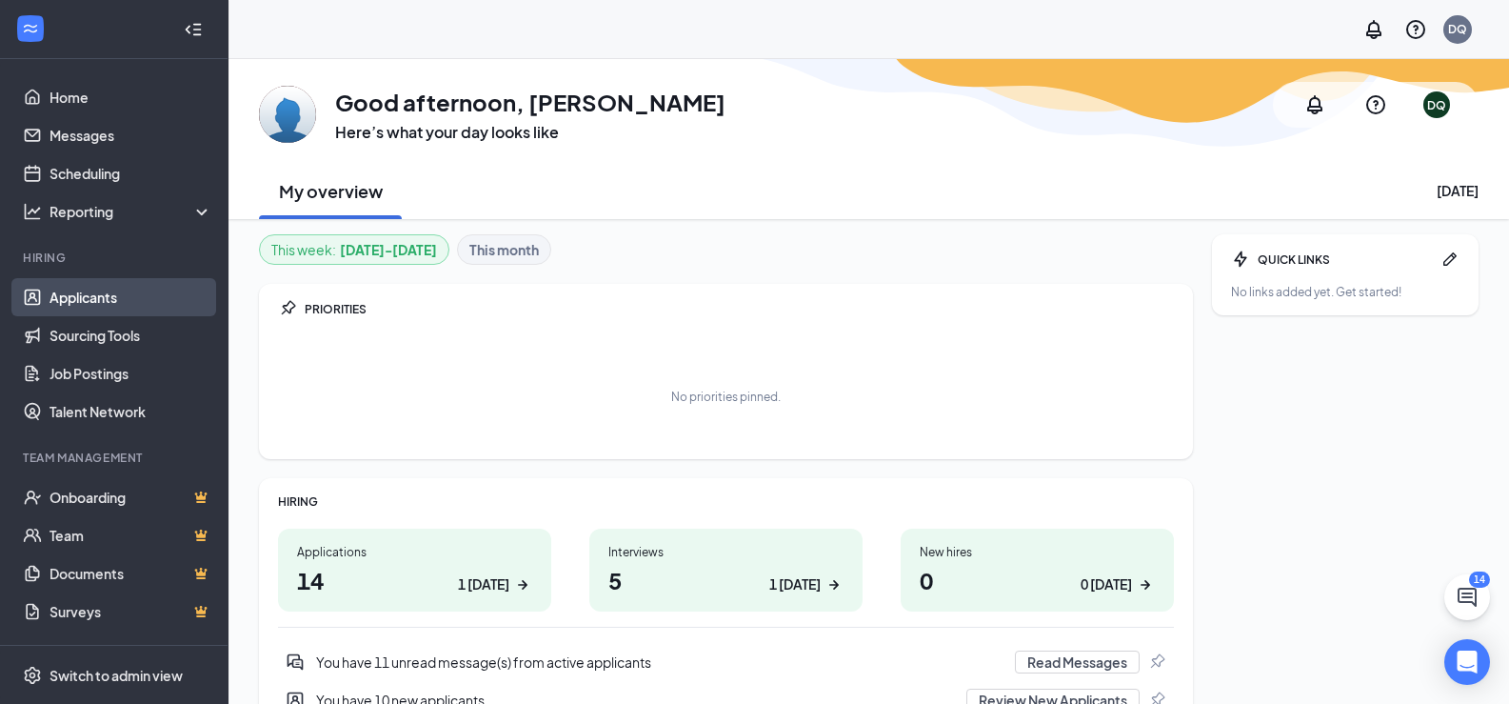 The width and height of the screenshot is (1509, 704). Describe the element at coordinates (1077, 662) in the screenshot. I see `button: Read Messages` at that location.